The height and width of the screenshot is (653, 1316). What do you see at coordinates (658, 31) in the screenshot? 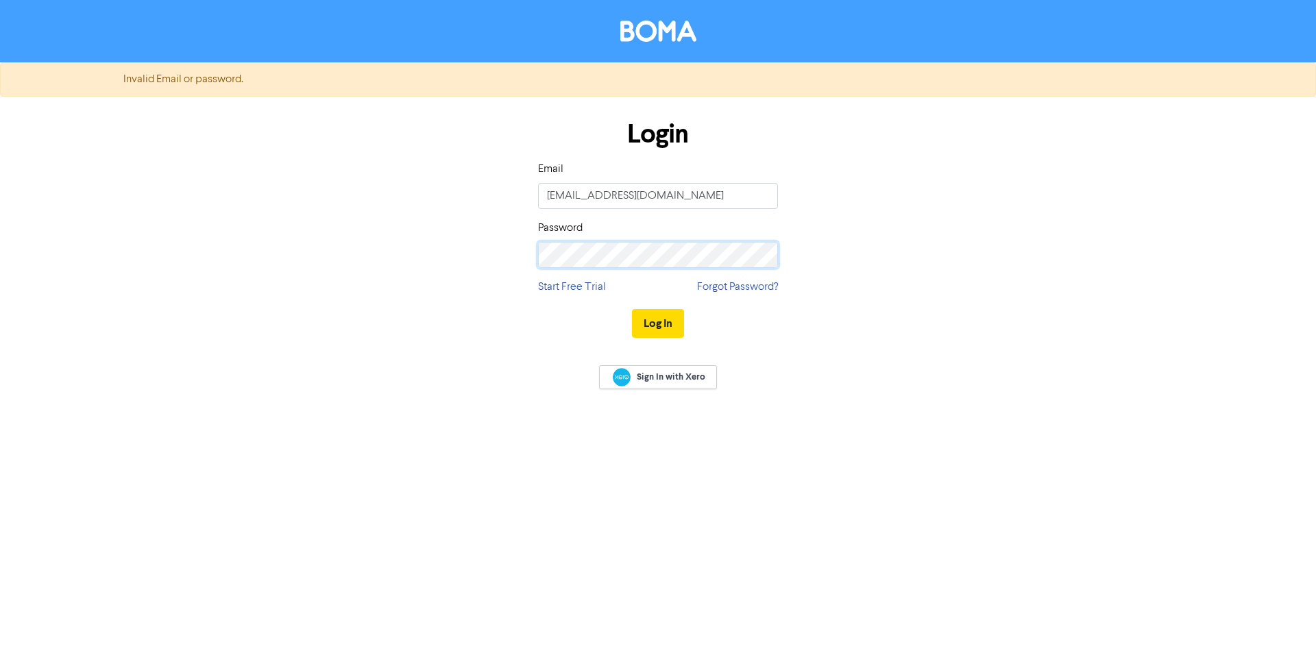
I see `img: BOMA Logo` at bounding box center [658, 31].